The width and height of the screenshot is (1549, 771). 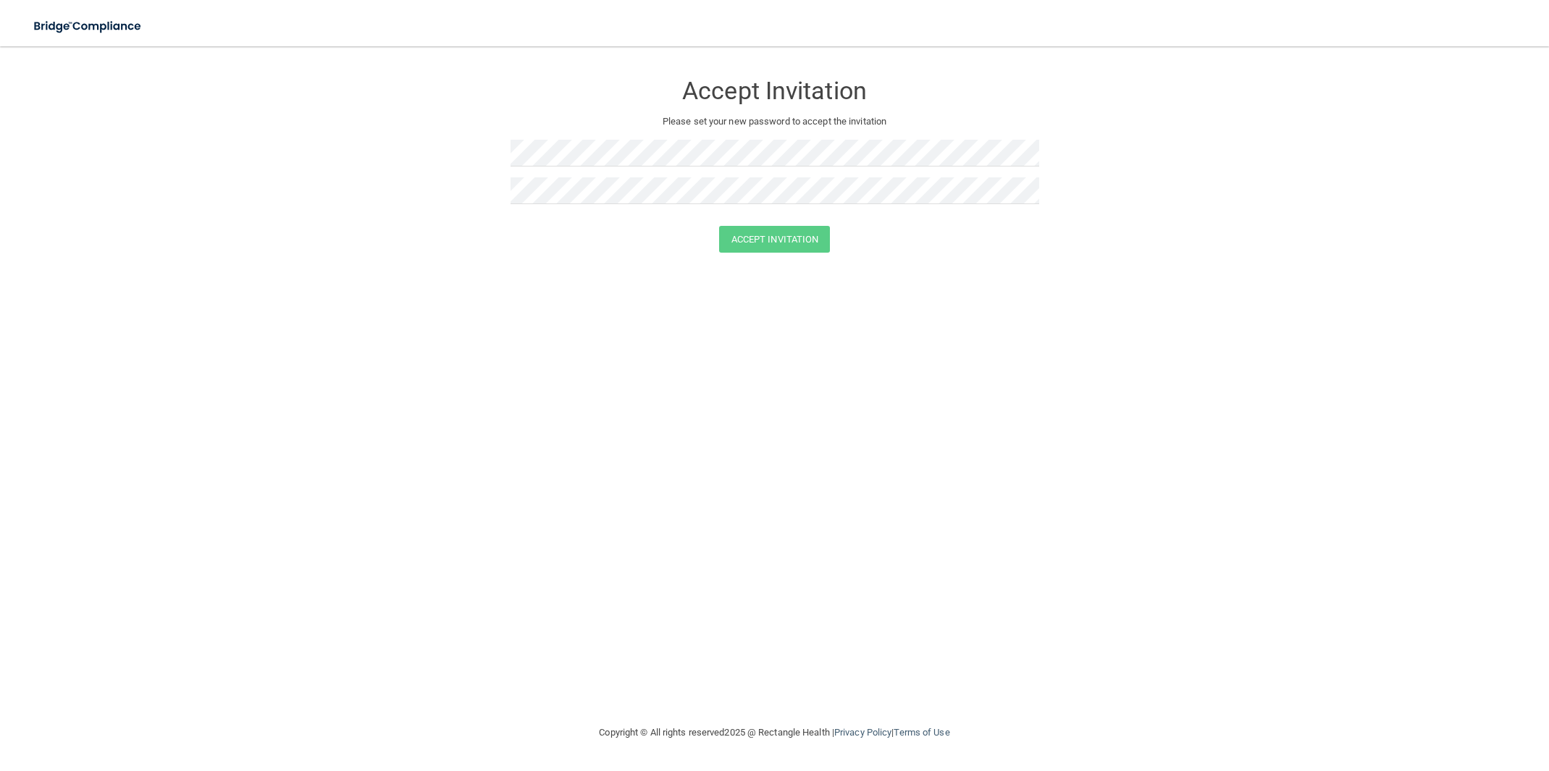 I want to click on p: Please set your new password to accept the invitation, so click(x=775, y=122).